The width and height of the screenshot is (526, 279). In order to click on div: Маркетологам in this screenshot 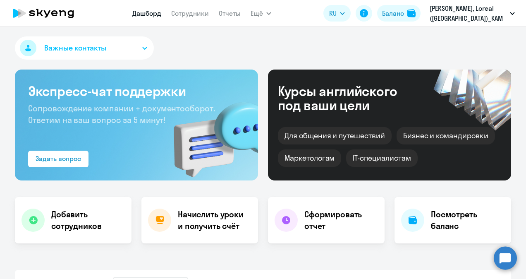, I will do `click(309, 158)`.